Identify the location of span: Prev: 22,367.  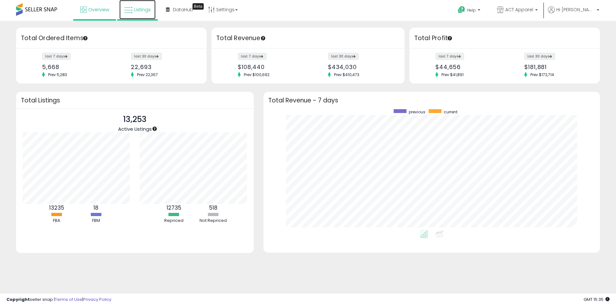
(147, 74).